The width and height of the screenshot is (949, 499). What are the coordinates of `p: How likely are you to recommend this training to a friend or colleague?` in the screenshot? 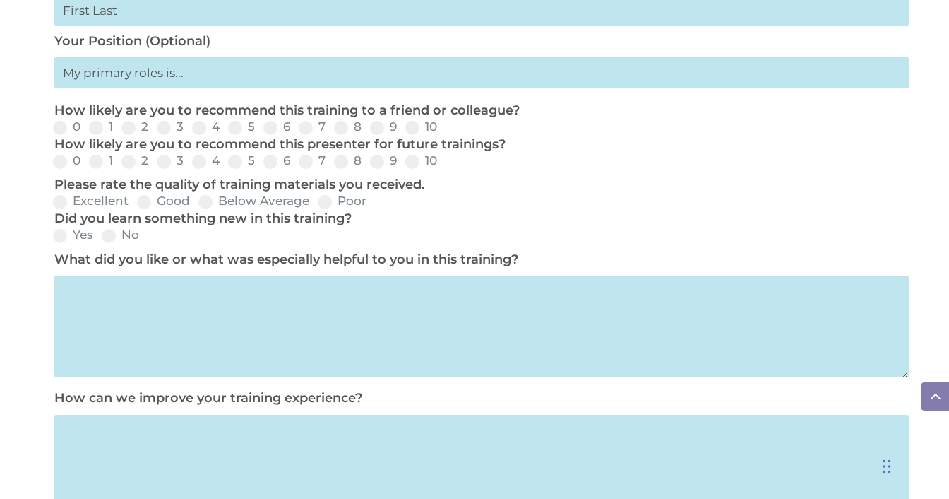 It's located at (478, 111).